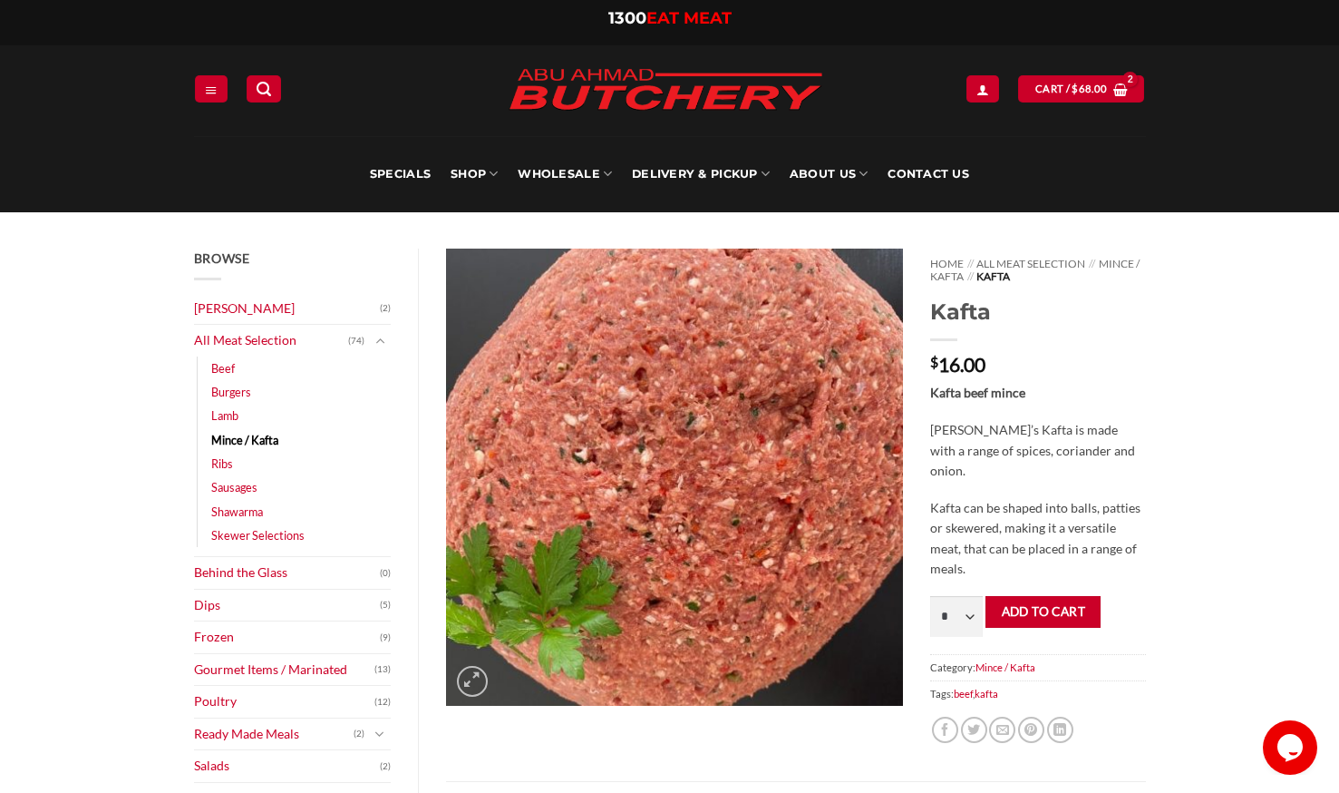 This screenshot has height=793, width=1339. What do you see at coordinates (258, 535) in the screenshot?
I see `a: Skewer Selections` at bounding box center [258, 535].